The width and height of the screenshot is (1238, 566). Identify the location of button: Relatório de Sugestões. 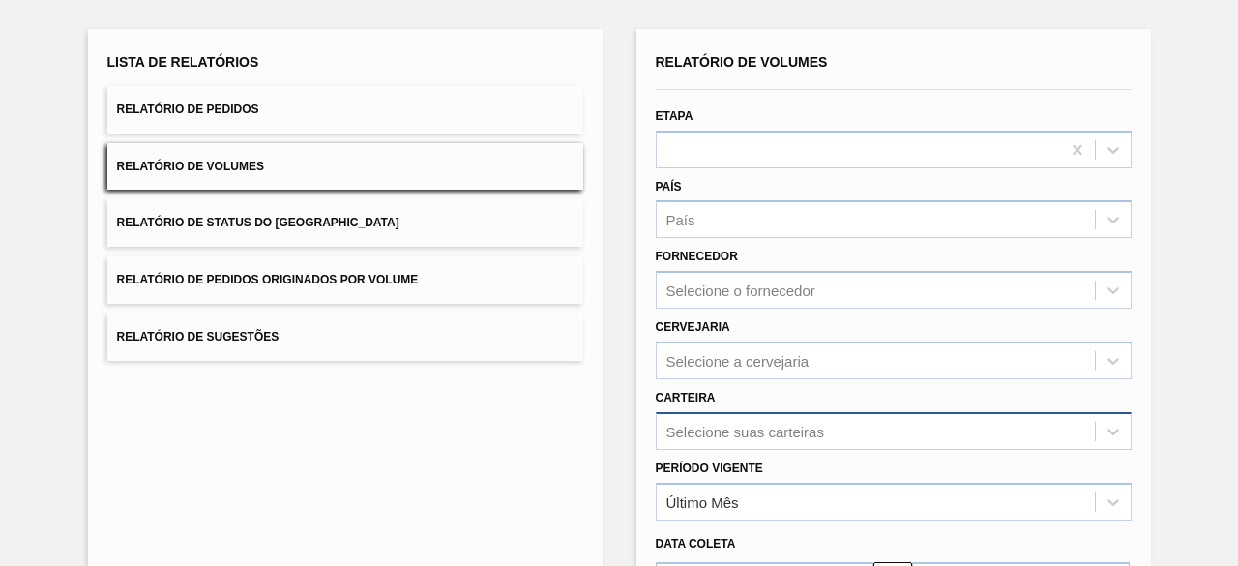
(345, 336).